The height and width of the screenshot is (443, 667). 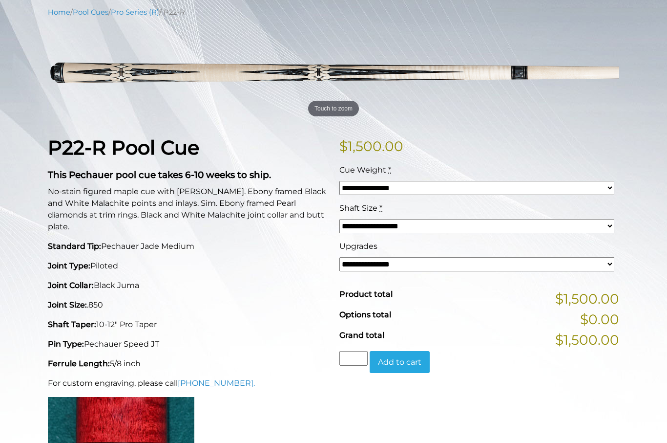 I want to click on span: Shaft Size, so click(x=359, y=208).